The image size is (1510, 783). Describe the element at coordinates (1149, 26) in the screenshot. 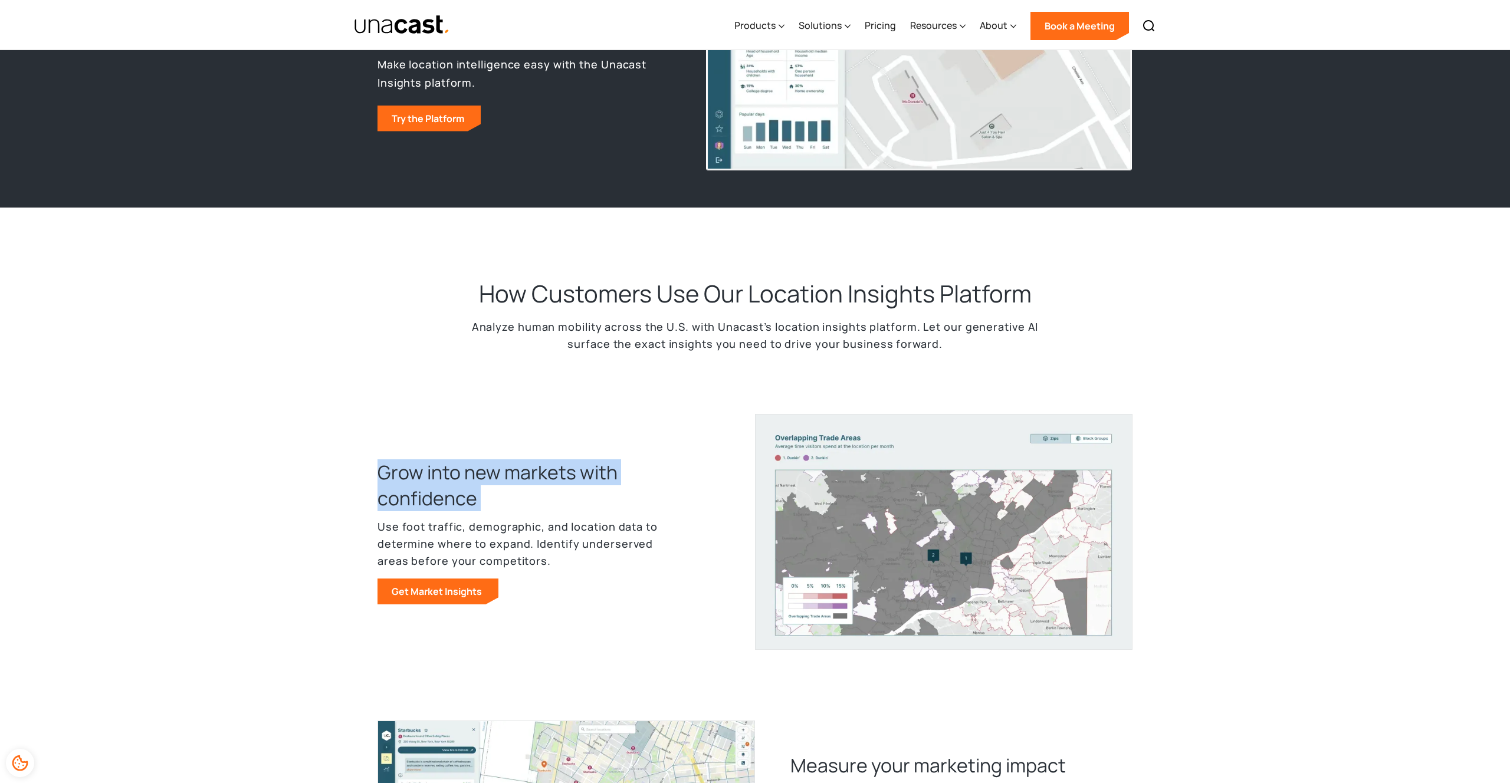

I see `img: Search icon` at that location.